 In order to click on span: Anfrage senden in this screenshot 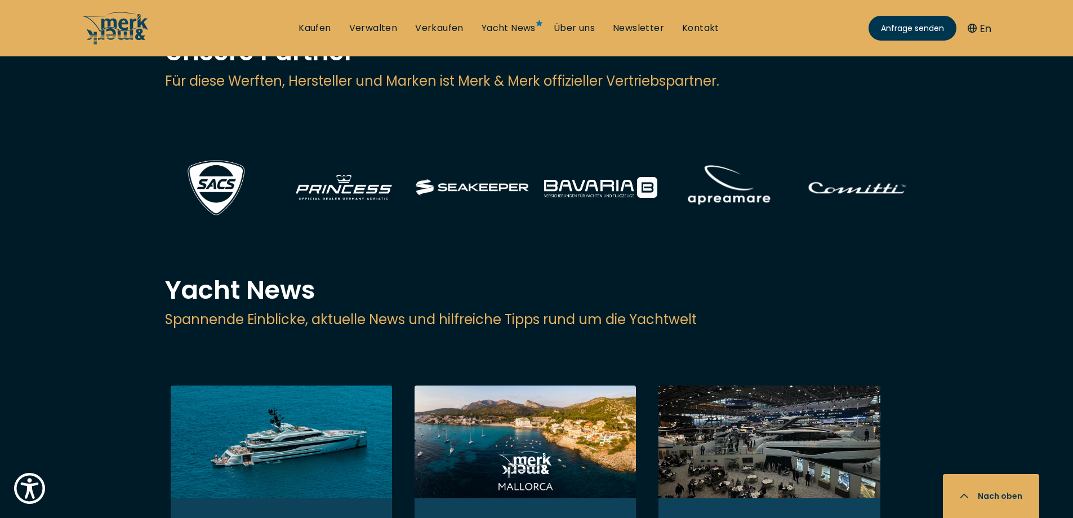, I will do `click(912, 28)`.